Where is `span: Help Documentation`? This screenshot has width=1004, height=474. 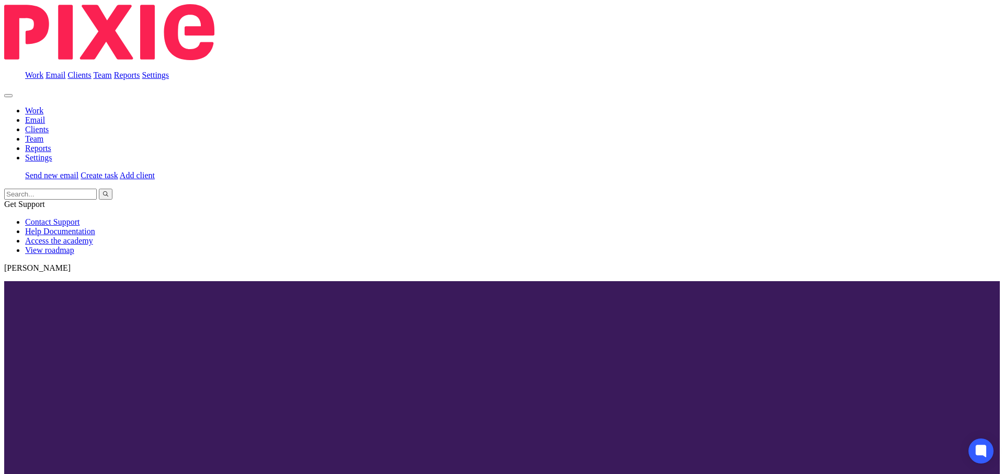
span: Help Documentation is located at coordinates (60, 231).